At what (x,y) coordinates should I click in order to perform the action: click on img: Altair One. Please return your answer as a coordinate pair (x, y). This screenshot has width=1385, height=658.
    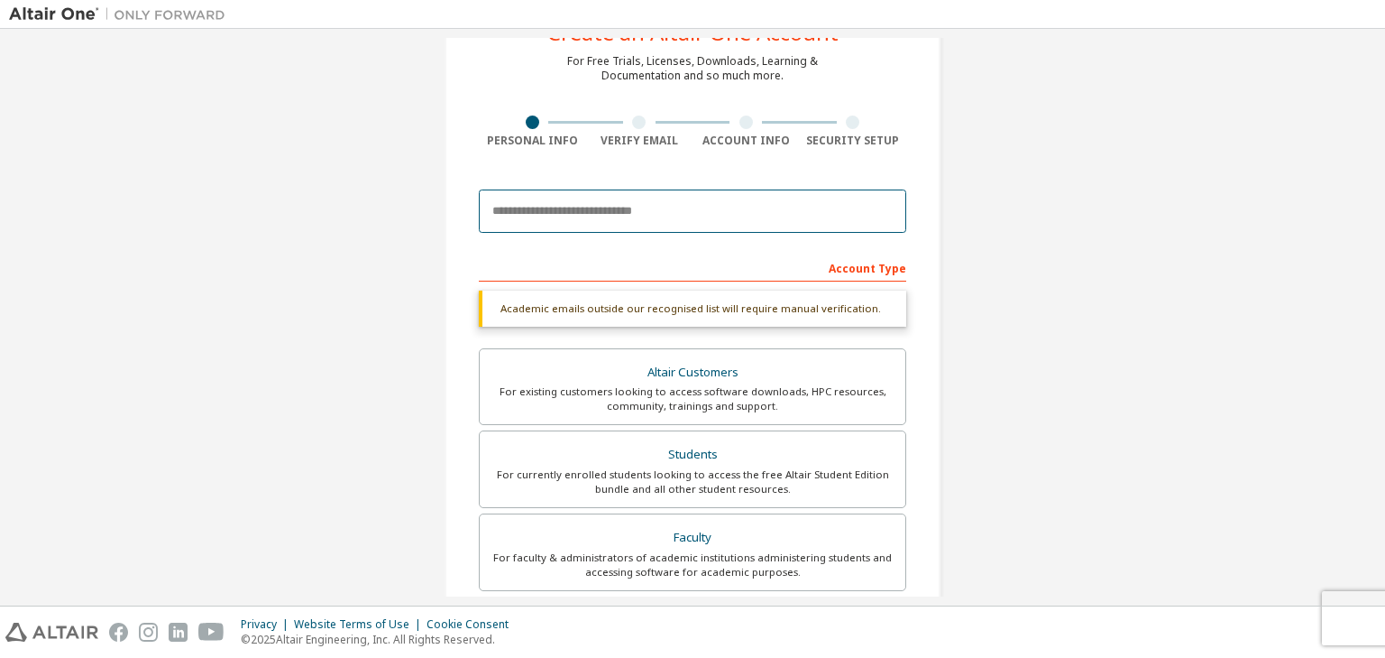
    Looking at the image, I should click on (122, 14).